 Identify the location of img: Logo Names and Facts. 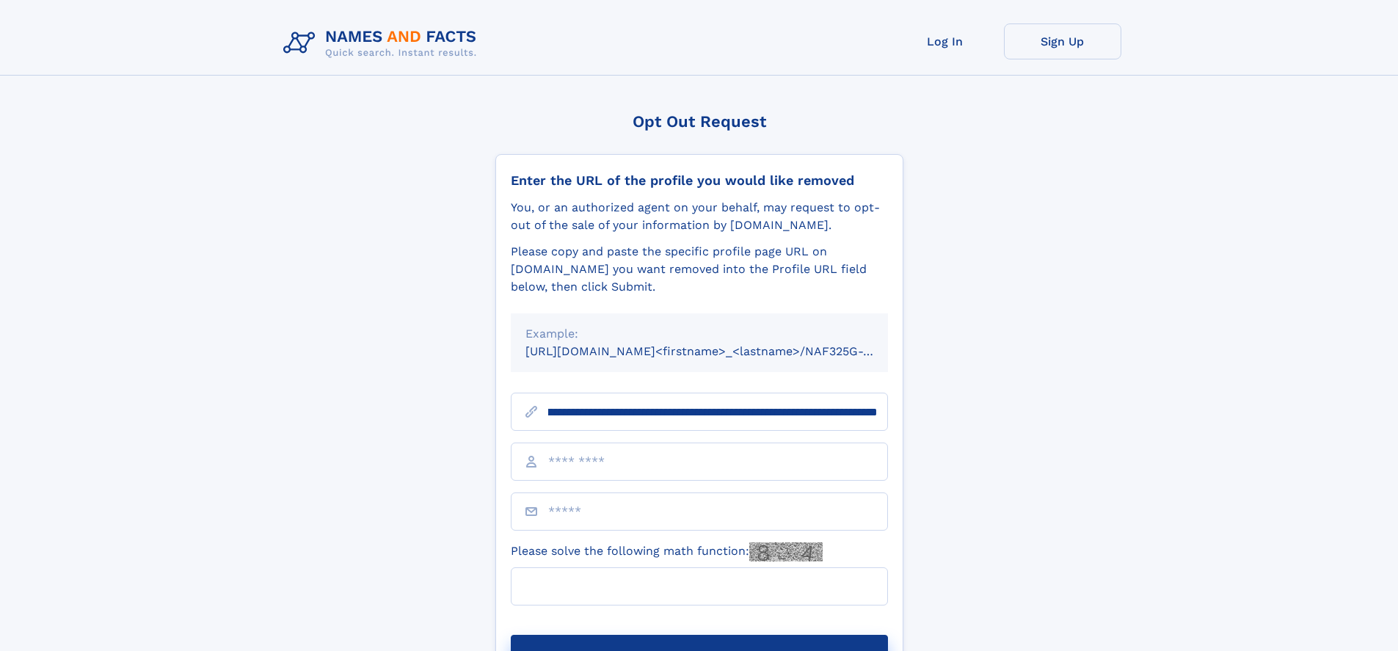
(383, 43).